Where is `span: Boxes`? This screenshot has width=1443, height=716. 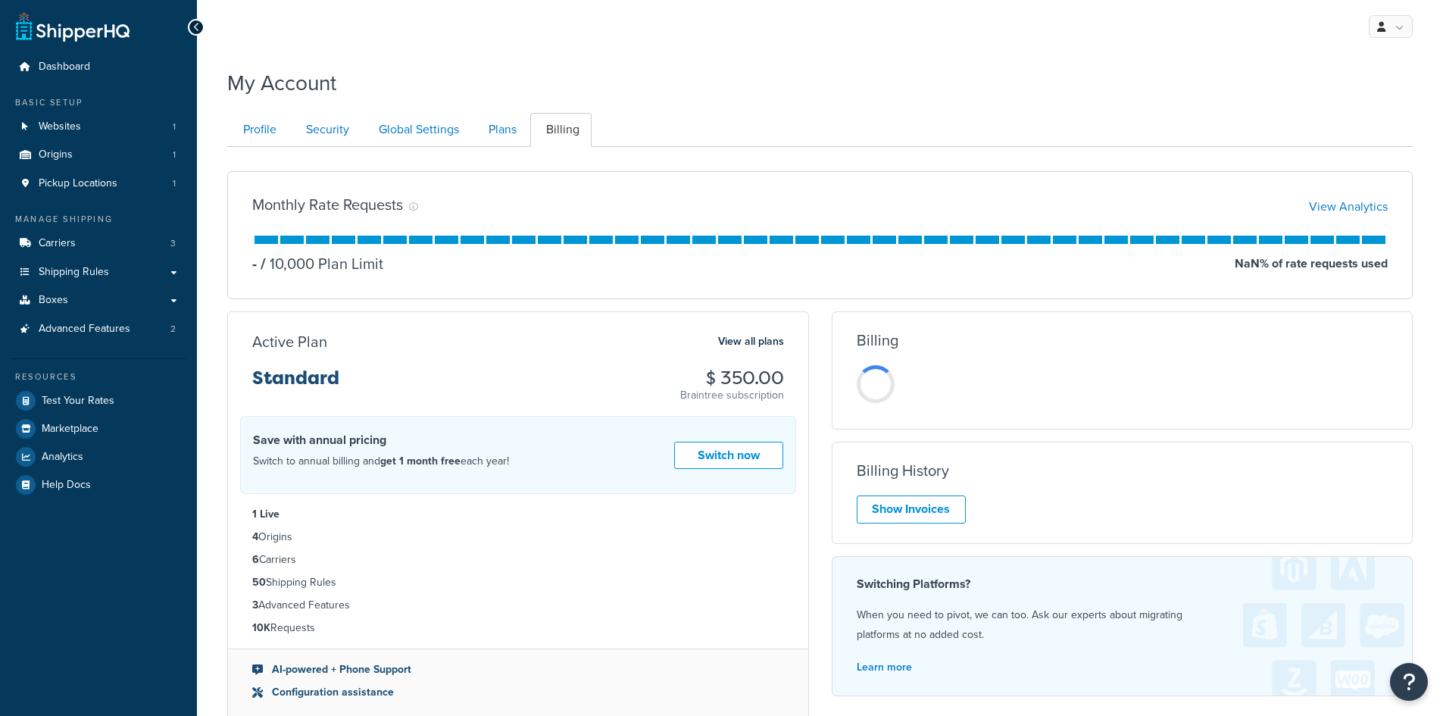 span: Boxes is located at coordinates (53, 300).